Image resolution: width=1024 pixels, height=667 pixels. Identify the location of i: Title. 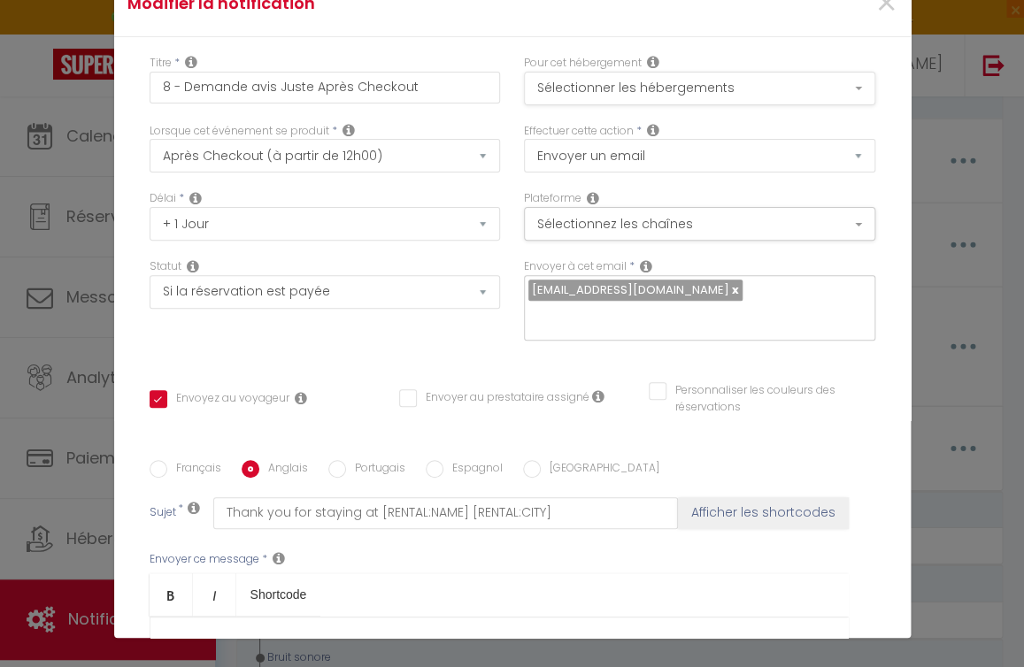
(191, 62).